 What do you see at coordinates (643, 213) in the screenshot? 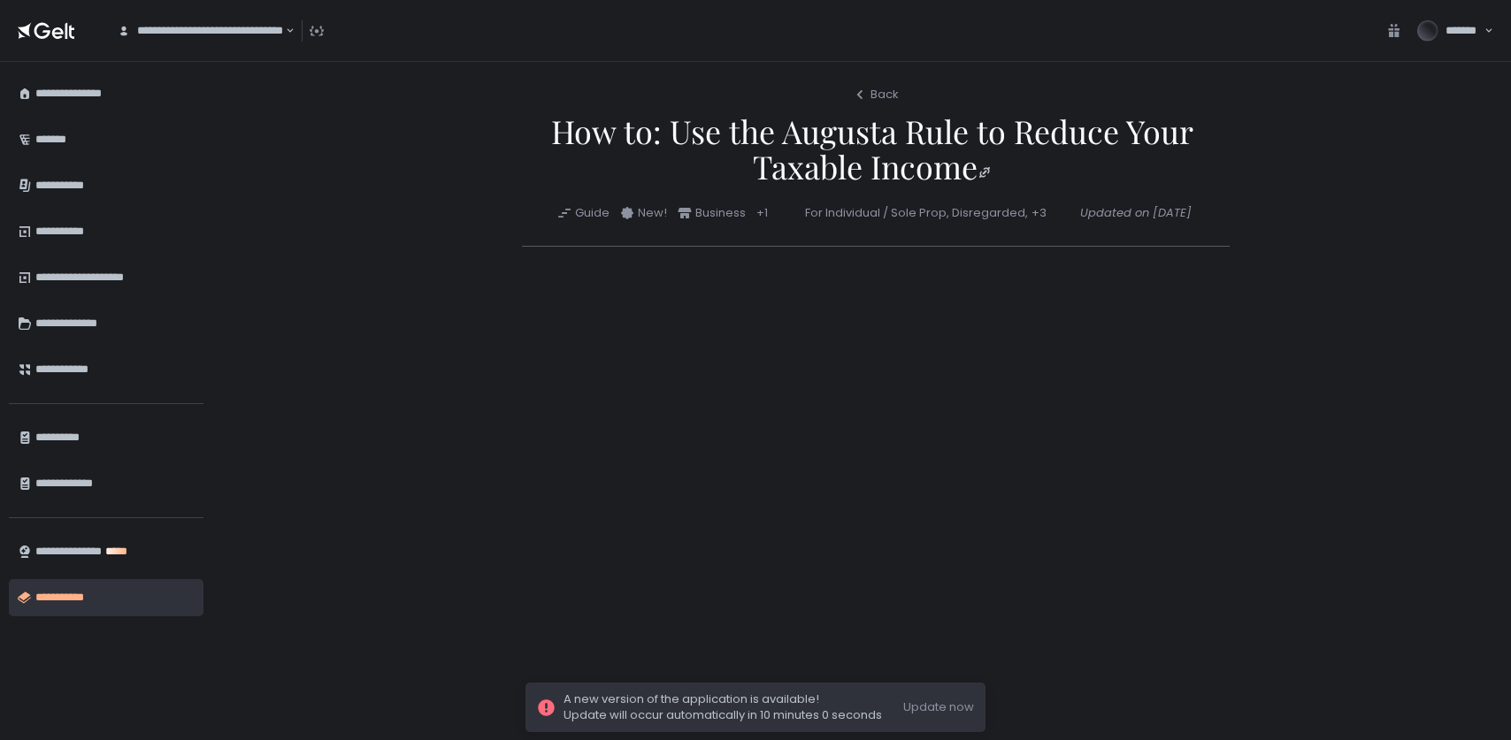
I see `span: New!` at bounding box center [643, 213].